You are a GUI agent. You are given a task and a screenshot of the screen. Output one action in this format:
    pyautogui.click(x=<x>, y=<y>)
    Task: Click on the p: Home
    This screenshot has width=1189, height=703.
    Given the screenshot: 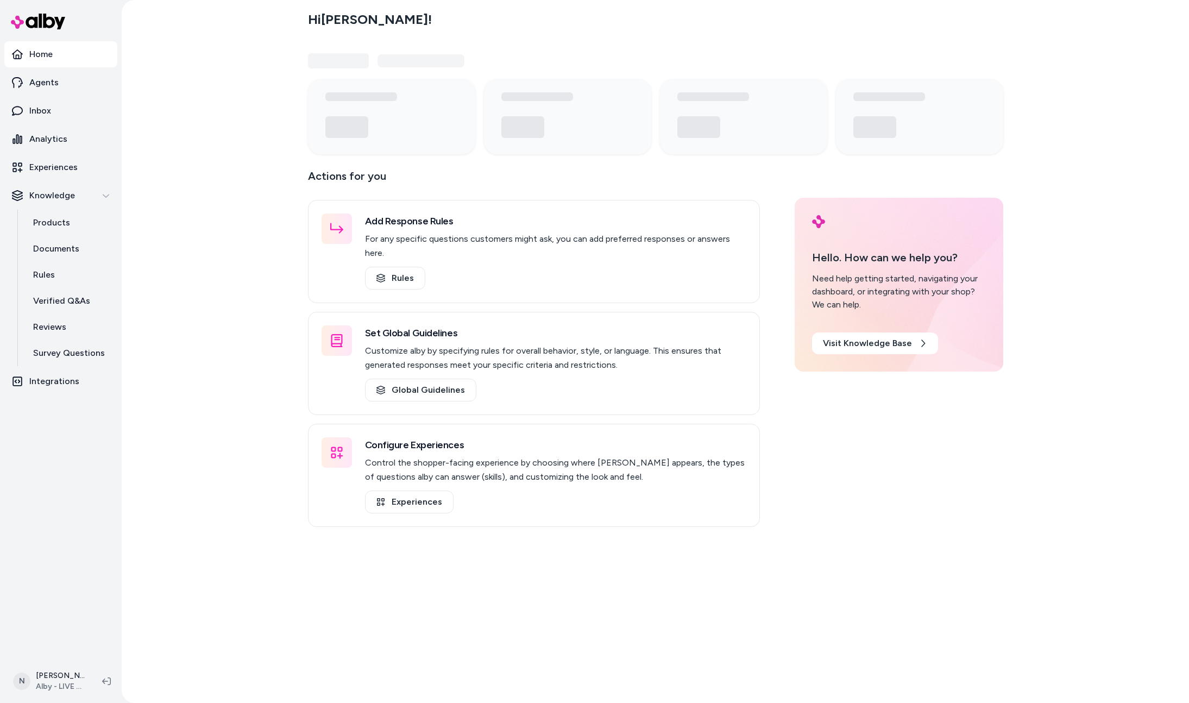 What is the action you would take?
    pyautogui.click(x=41, y=54)
    